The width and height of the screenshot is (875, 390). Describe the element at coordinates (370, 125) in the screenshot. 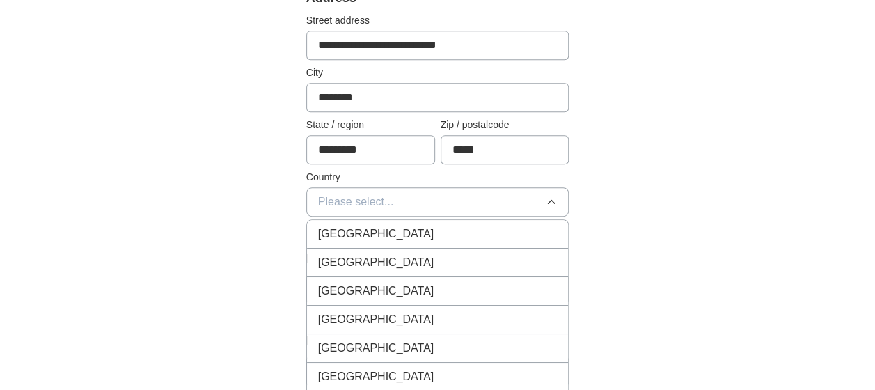

I see `label: State / region` at that location.